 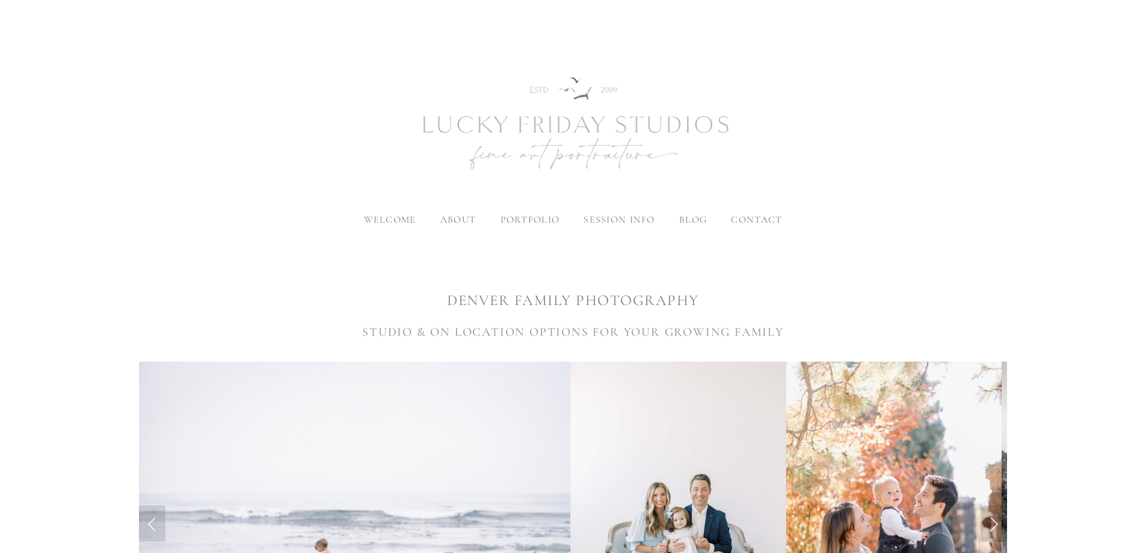 What do you see at coordinates (458, 220) in the screenshot?
I see `label: about` at bounding box center [458, 220].